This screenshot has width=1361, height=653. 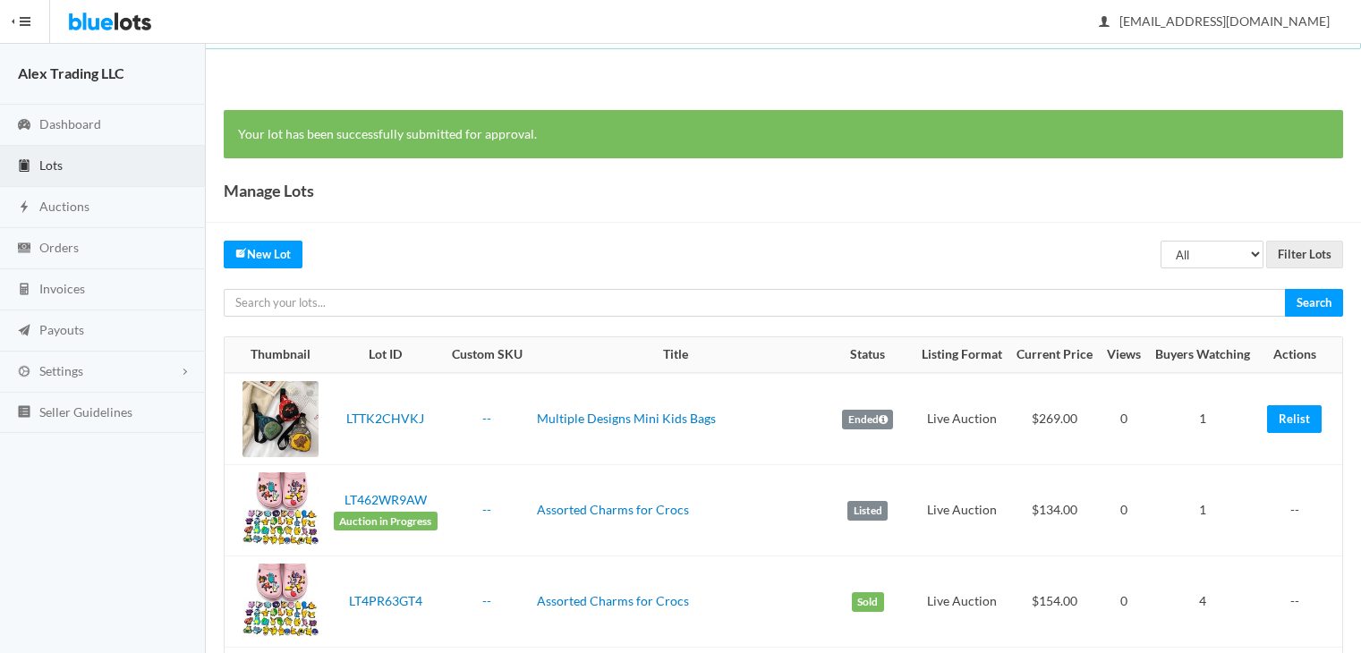 What do you see at coordinates (268, 191) in the screenshot?
I see `h1: Manage Lots` at bounding box center [268, 191].